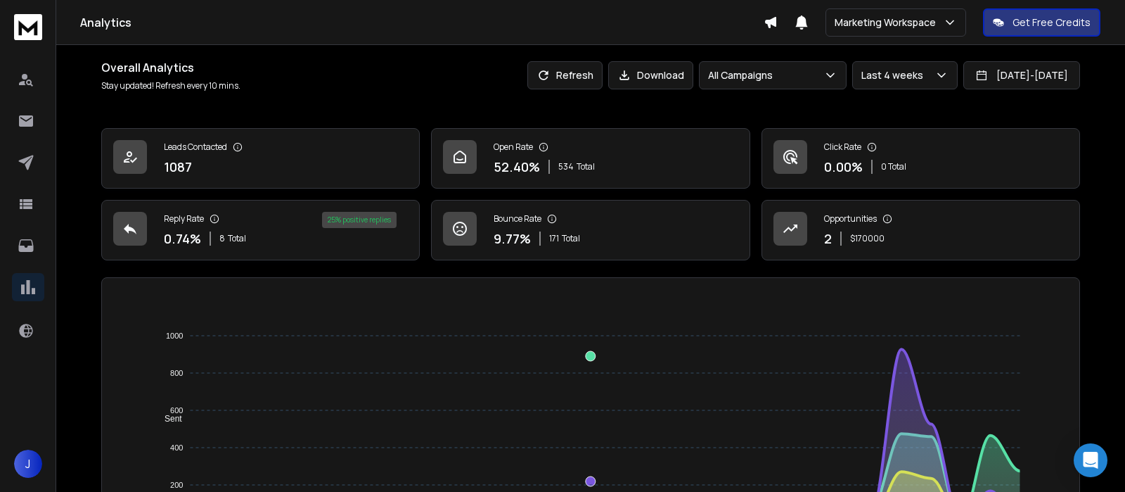  What do you see at coordinates (565, 75) in the screenshot?
I see `button: Refresh` at bounding box center [565, 75].